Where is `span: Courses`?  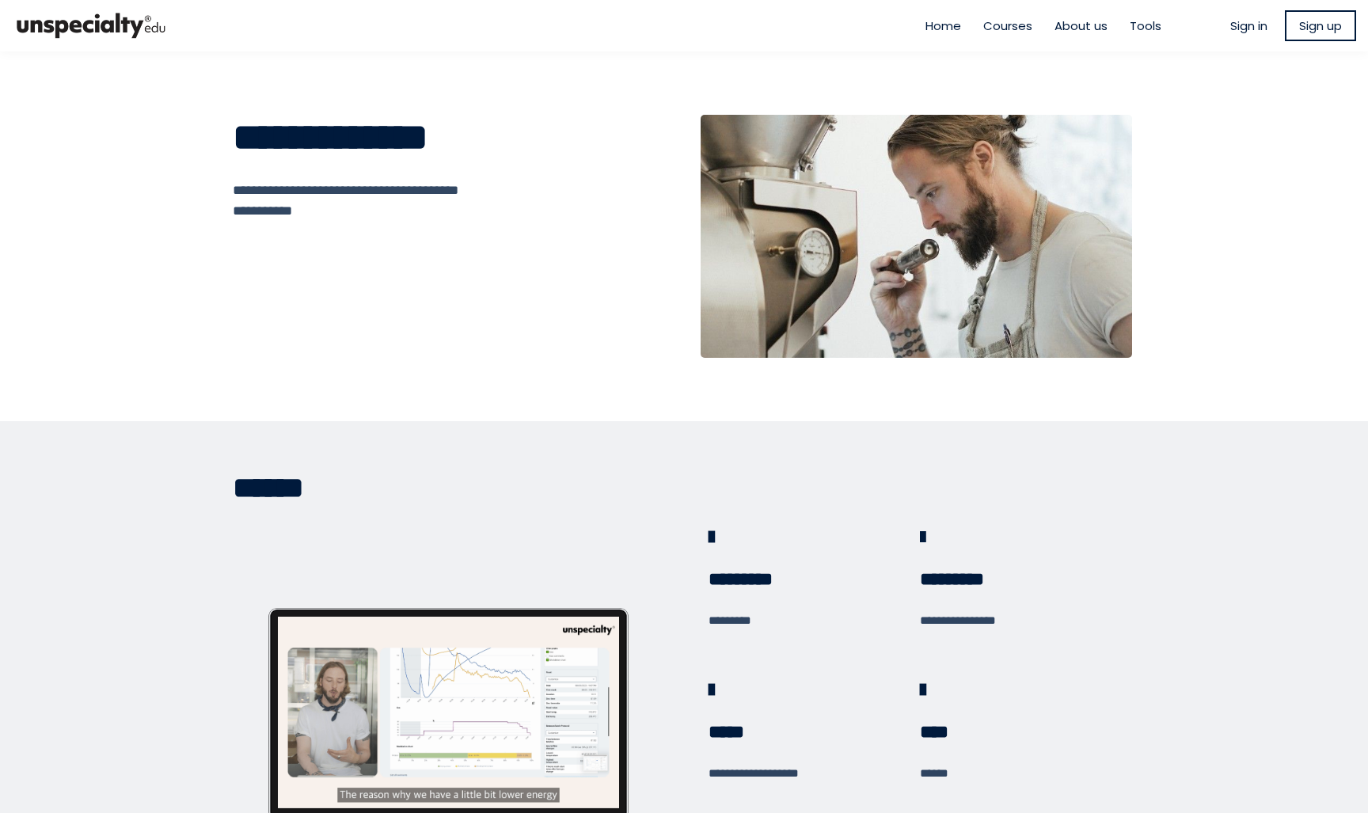 span: Courses is located at coordinates (1008, 25).